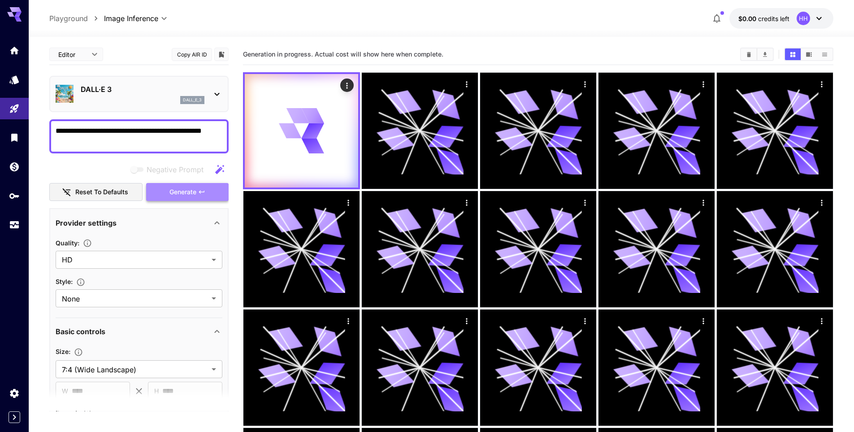 The image size is (854, 432). I want to click on span: Negative Prompt, so click(175, 169).